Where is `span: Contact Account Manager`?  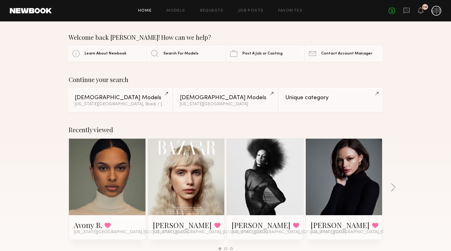
span: Contact Account Manager is located at coordinates (346, 54).